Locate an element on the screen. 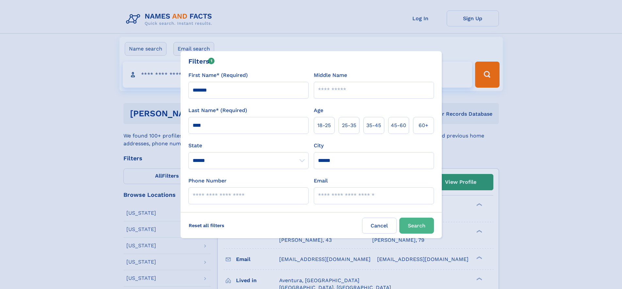 The width and height of the screenshot is (622, 289). label: City is located at coordinates (318, 146).